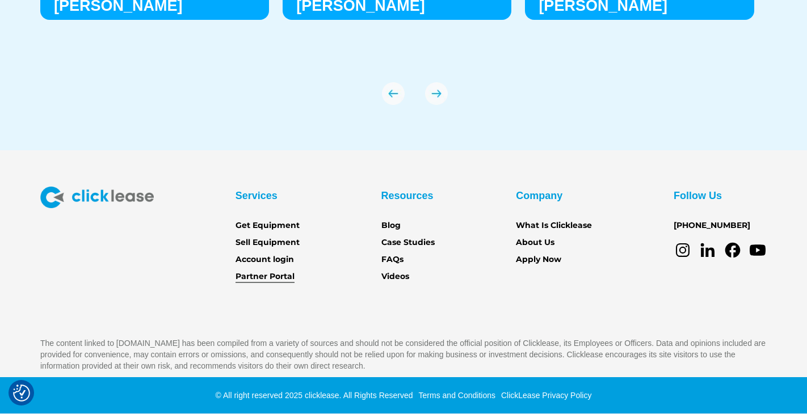  What do you see at coordinates (97, 197) in the screenshot?
I see `img: Clicklease logo` at bounding box center [97, 197].